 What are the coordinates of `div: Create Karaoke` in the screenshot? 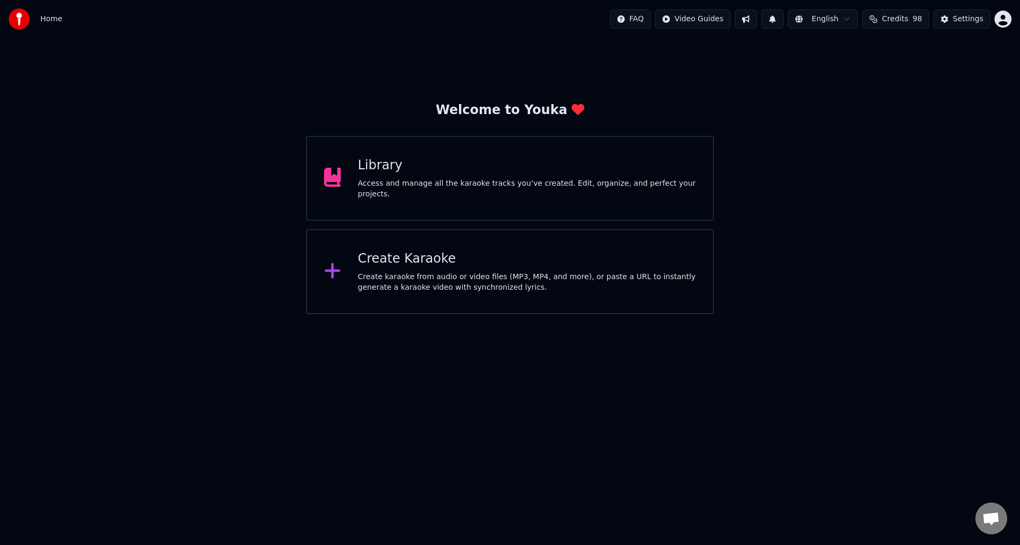 It's located at (527, 259).